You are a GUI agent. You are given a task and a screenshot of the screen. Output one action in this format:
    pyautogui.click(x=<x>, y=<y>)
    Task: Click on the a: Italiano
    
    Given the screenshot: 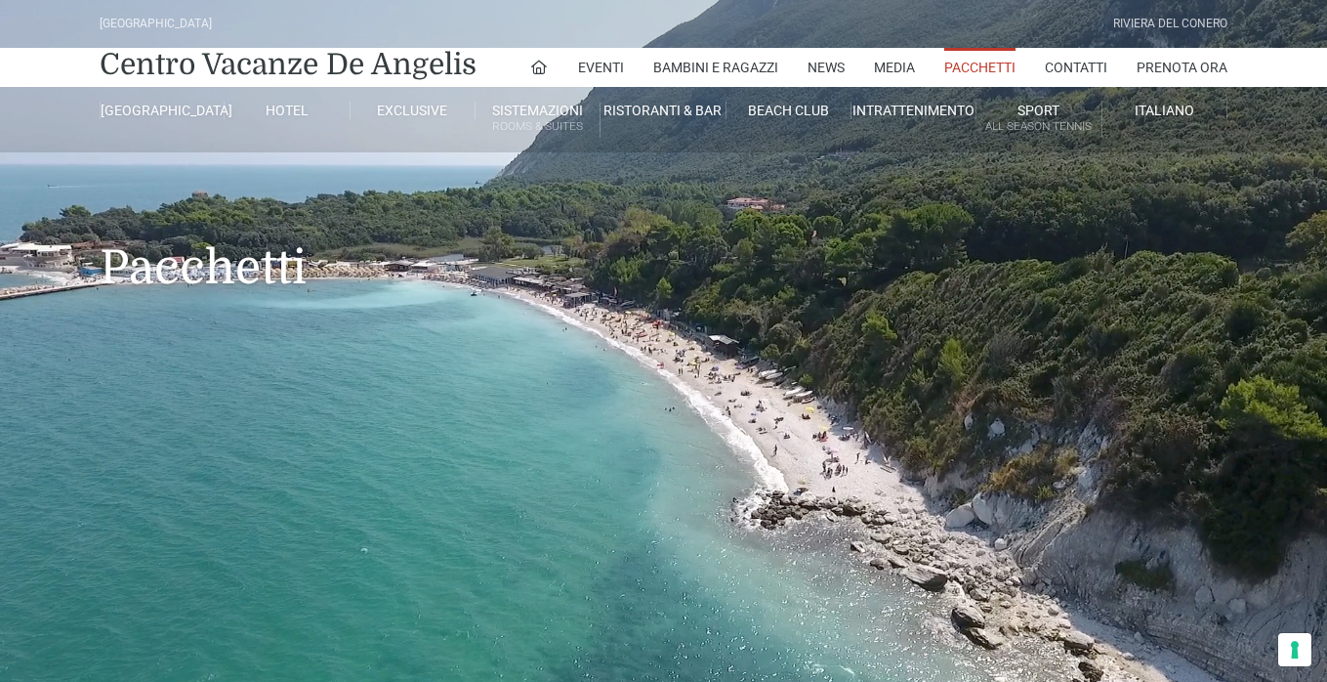 What is the action you would take?
    pyautogui.click(x=1165, y=110)
    